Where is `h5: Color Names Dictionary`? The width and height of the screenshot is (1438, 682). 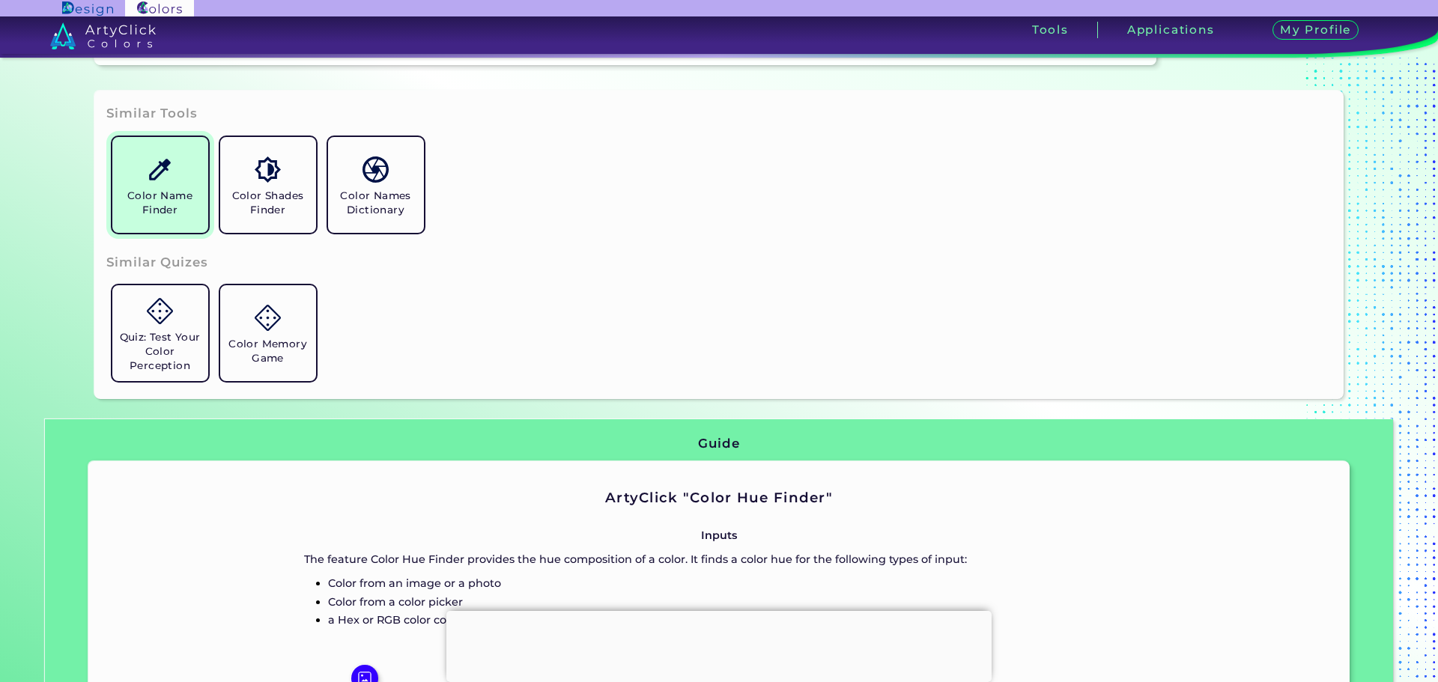
h5: Color Names Dictionary is located at coordinates (376, 203).